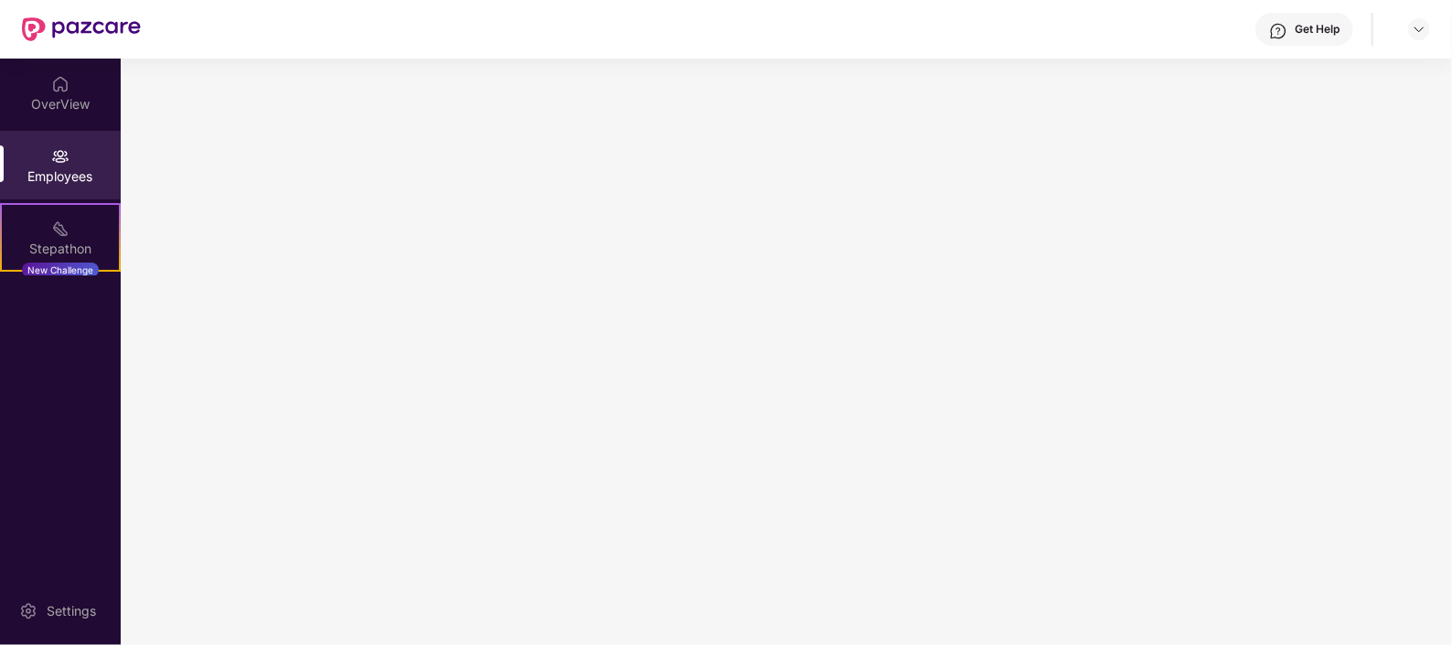 This screenshot has width=1452, height=645. Describe the element at coordinates (60, 156) in the screenshot. I see `img: svg+xml;base64,PHN2ZyBpZD0iRW1wbG95ZWVzIiB4bWxucz0iaHR0cDovL3d3dy53My5vcmcvMjAwMC9zdmciIHdpZHRoPS...` at that location.